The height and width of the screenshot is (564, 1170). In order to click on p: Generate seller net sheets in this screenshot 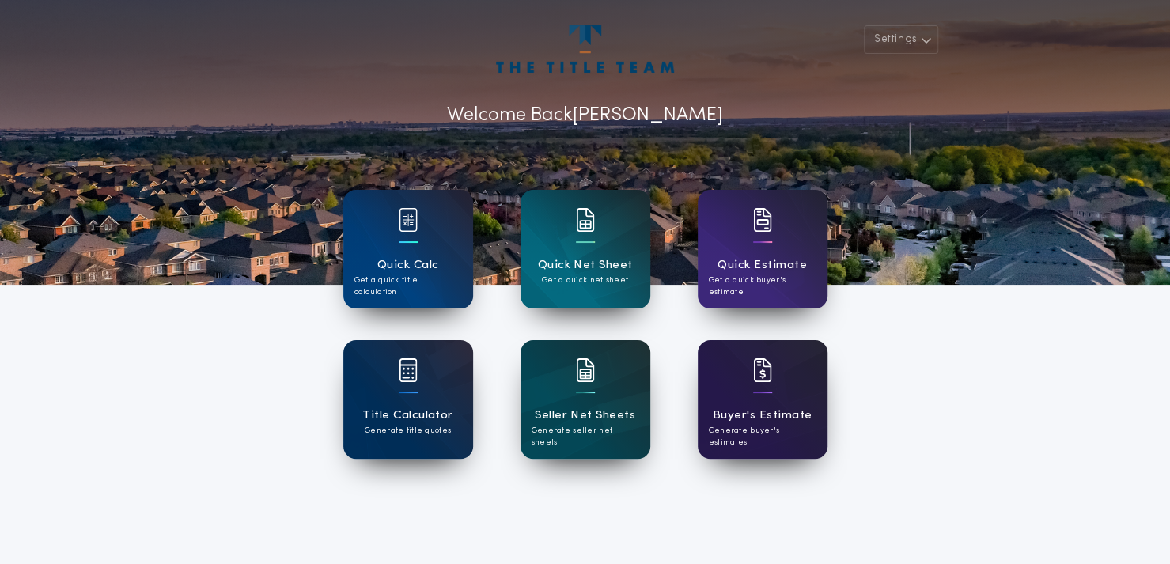, I will do `click(585, 437)`.